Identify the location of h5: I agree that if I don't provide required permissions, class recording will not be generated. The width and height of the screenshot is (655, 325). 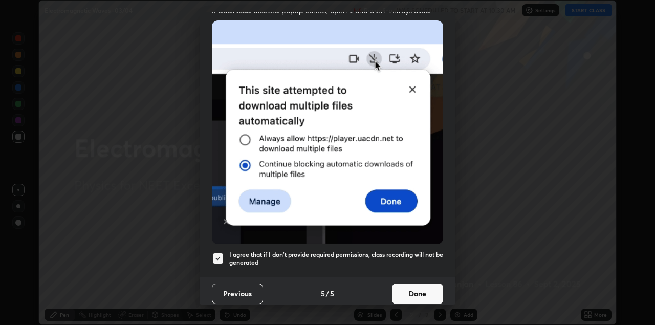
(336, 258).